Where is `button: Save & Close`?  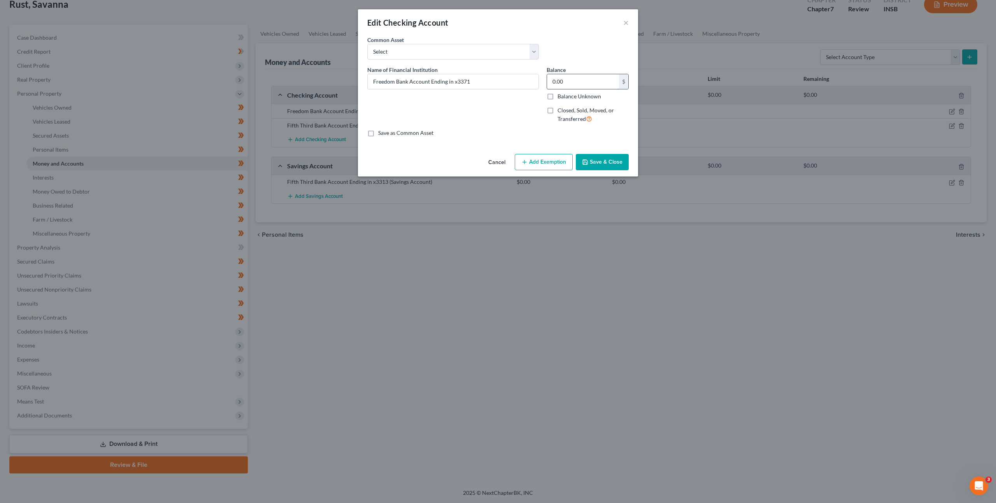
button: Save & Close is located at coordinates (602, 162).